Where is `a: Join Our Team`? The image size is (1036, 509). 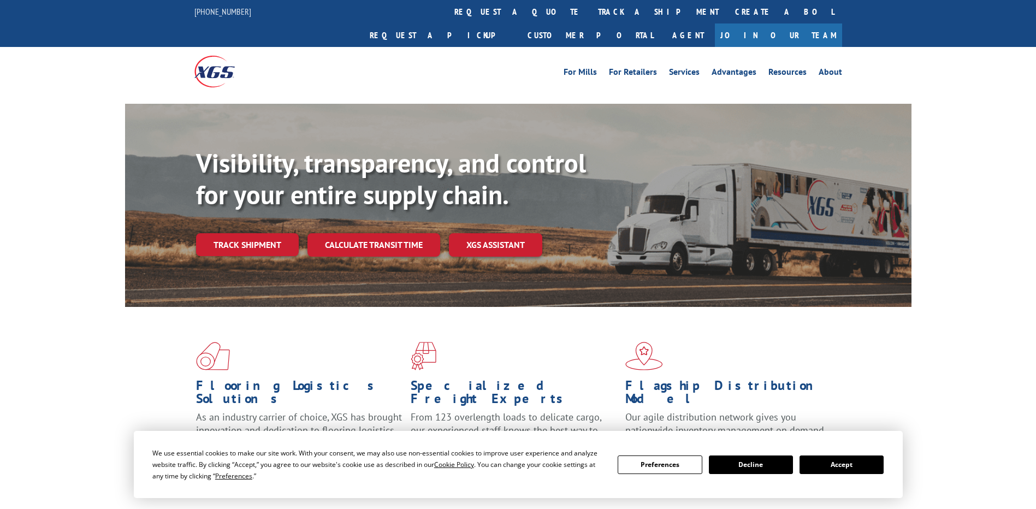 a: Join Our Team is located at coordinates (778, 35).